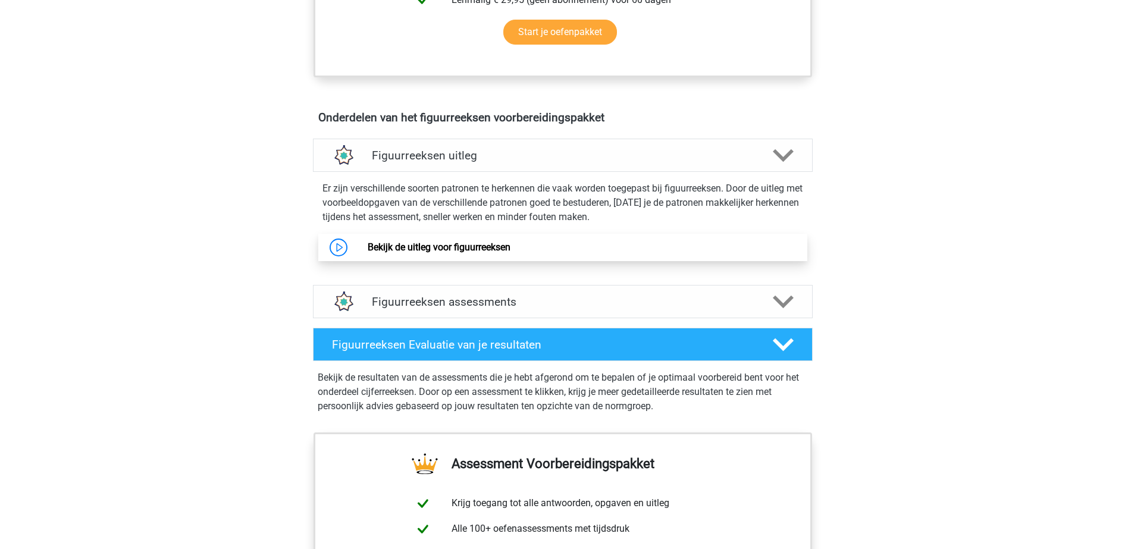 Image resolution: width=1125 pixels, height=549 pixels. Describe the element at coordinates (343, 302) in the screenshot. I see `img: figuurreeksen assessments` at that location.